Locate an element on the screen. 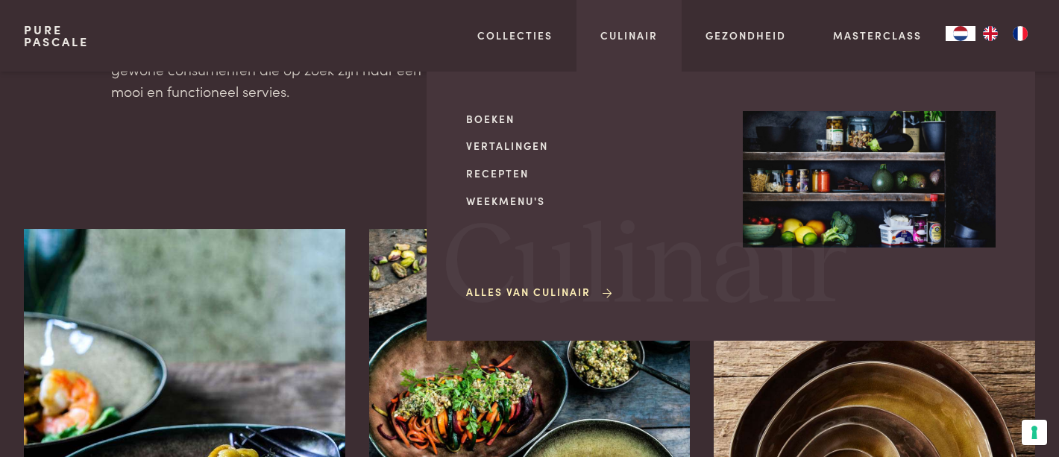 The image size is (1059, 457). a: Vertalingen is located at coordinates (592, 145).